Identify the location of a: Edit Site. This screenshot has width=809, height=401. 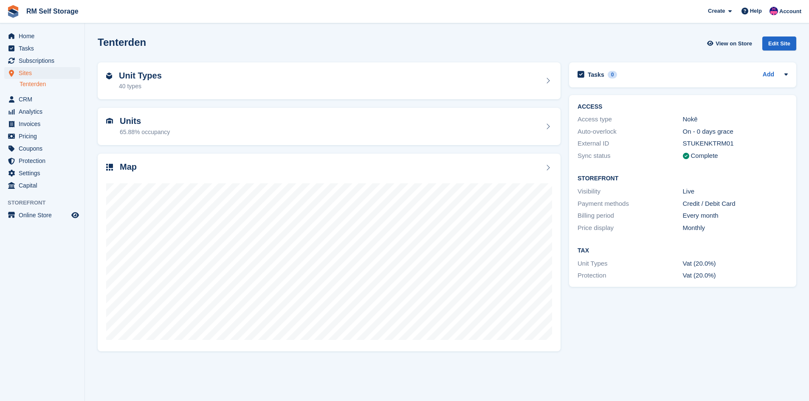
(779, 45).